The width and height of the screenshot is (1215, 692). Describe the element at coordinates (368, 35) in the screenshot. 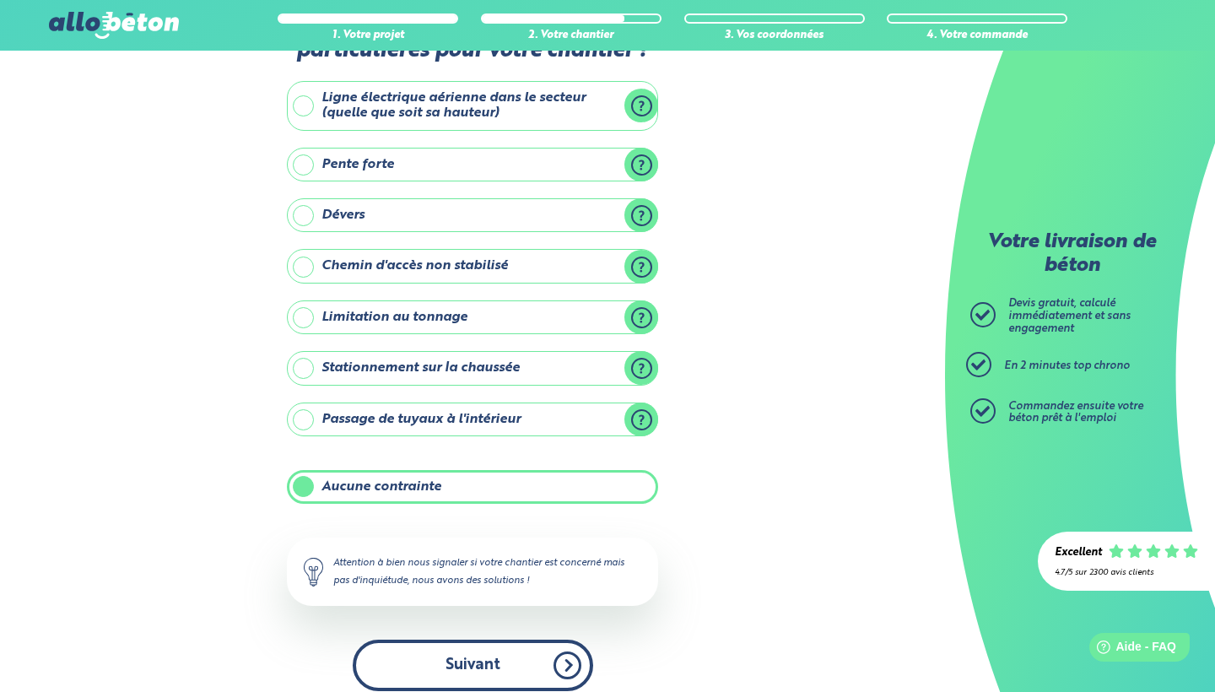

I see `div: 1. Votre projet` at that location.